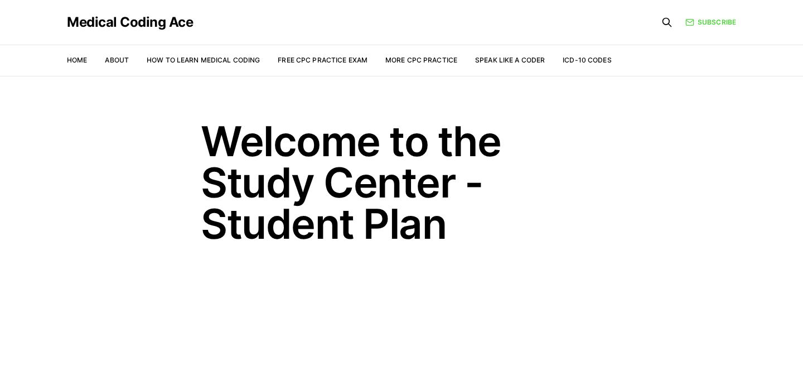 The height and width of the screenshot is (371, 803). What do you see at coordinates (509, 60) in the screenshot?
I see `a: Speak Like a Coder` at bounding box center [509, 60].